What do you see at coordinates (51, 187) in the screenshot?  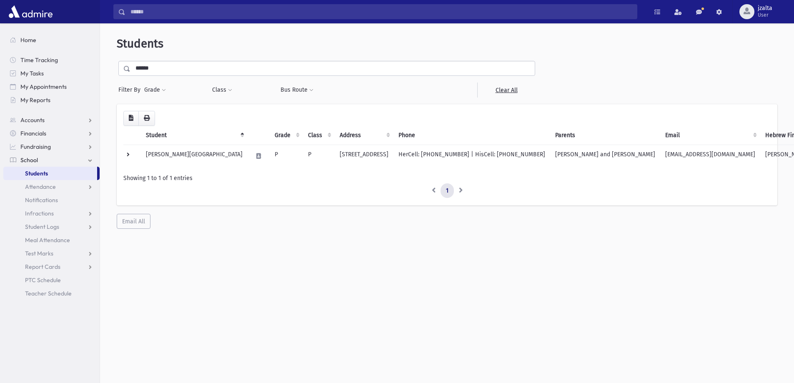 I see `a: Attendance` at bounding box center [51, 187].